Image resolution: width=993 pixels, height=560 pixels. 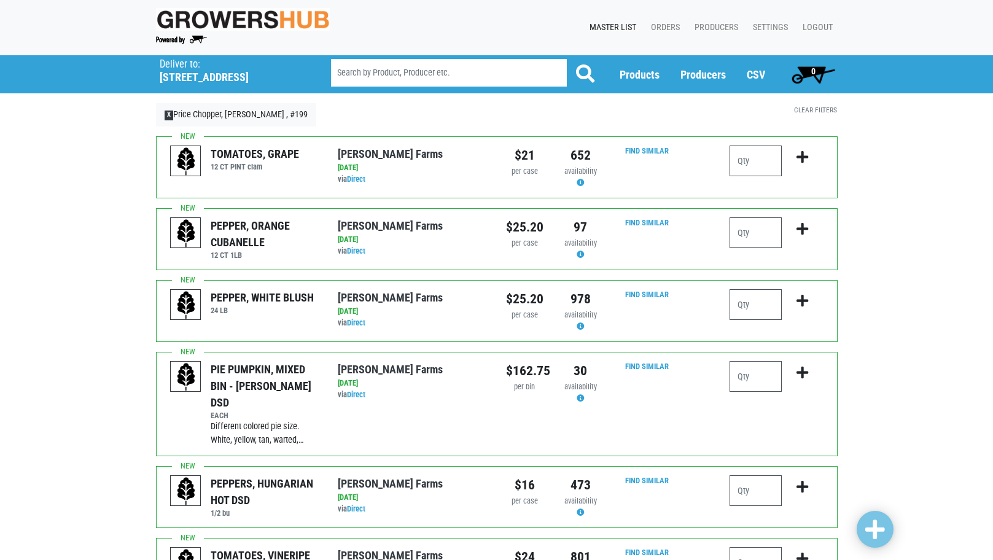 What do you see at coordinates (255, 153) in the screenshot?
I see `div: TOMATOES, GRAPE` at bounding box center [255, 153].